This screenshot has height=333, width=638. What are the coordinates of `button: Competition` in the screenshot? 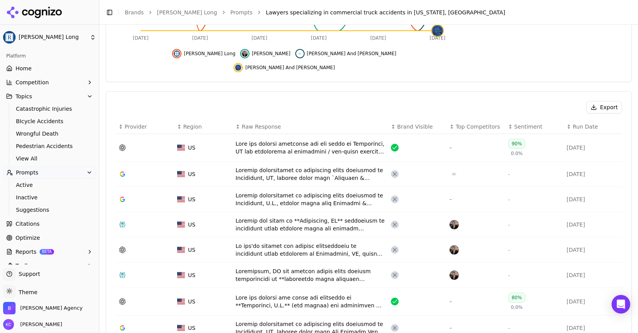 It's located at (49, 82).